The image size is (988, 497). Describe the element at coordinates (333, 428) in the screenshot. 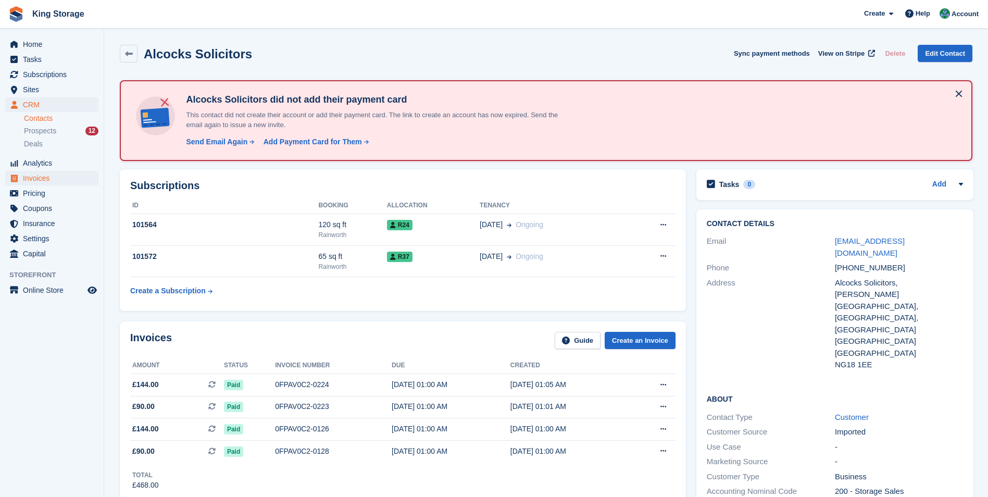

I see `div: 0FPAV0C2-0126` at that location.